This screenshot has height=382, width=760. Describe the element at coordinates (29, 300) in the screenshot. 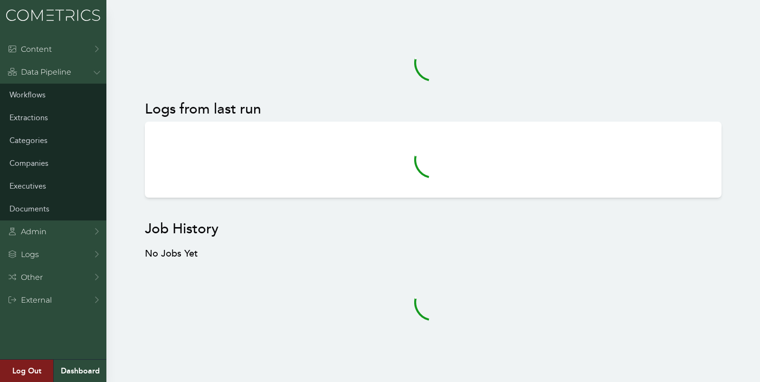

I see `div: External` at that location.